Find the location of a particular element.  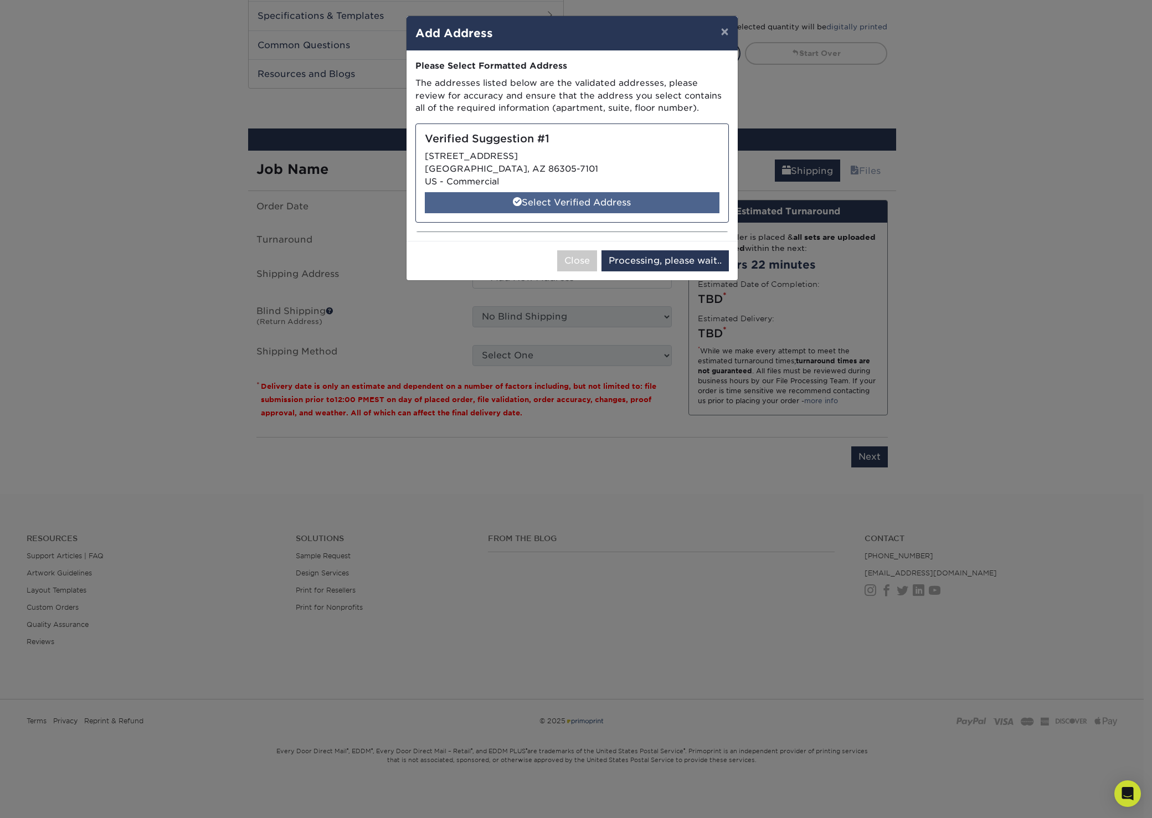

h4: Add Address is located at coordinates (572, 33).